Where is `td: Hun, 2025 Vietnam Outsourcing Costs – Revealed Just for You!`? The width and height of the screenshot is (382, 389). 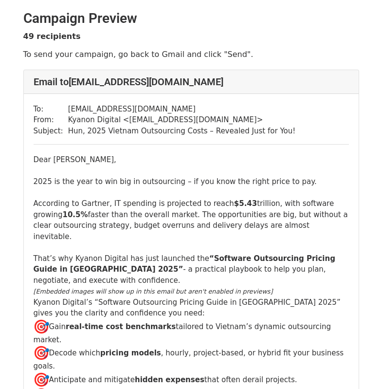
td: Hun, 2025 Vietnam Outsourcing Costs – Revealed Just for You! is located at coordinates (182, 131).